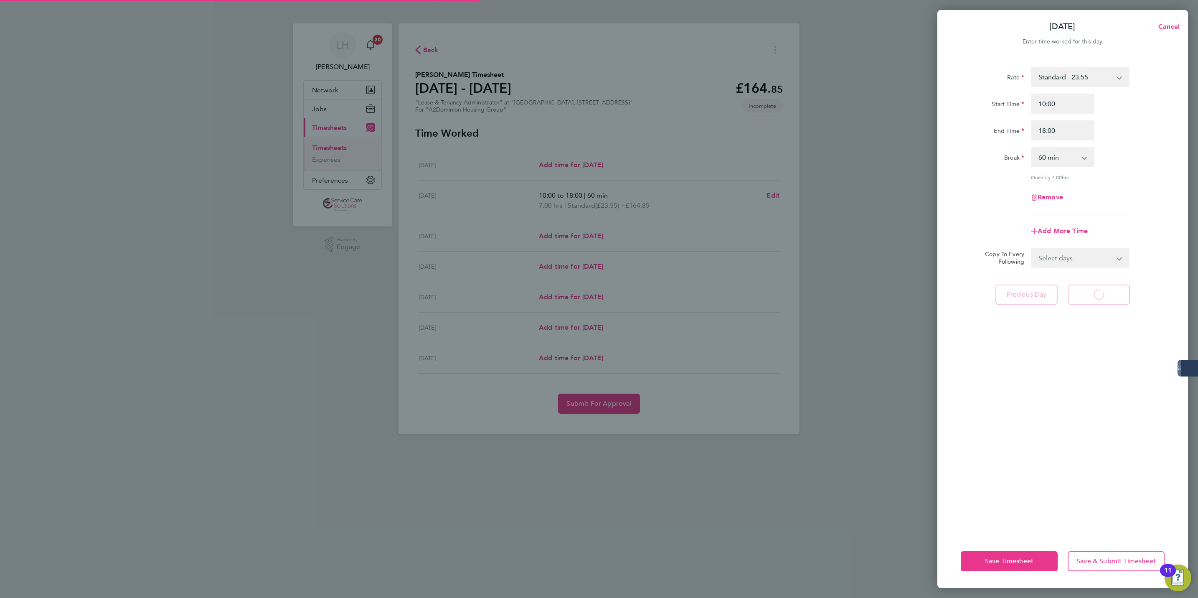 This screenshot has height=598, width=1198. I want to click on span: Remove, so click(1050, 197).